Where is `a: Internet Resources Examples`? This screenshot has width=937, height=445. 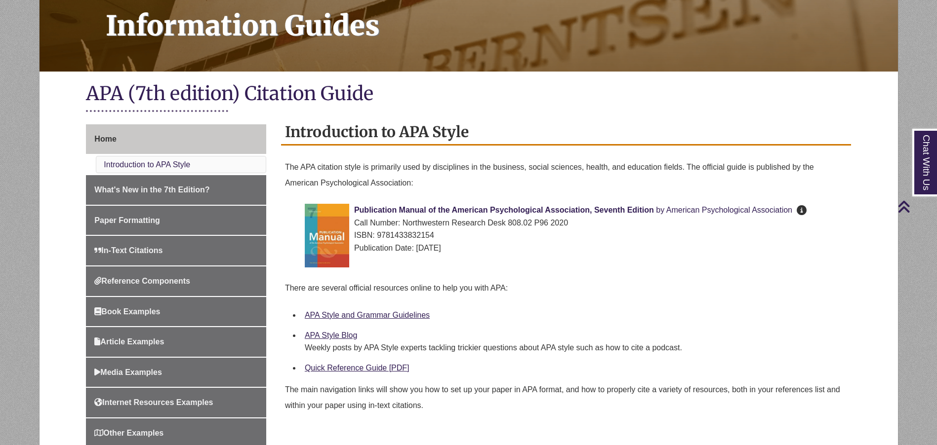
a: Internet Resources Examples is located at coordinates (176, 403).